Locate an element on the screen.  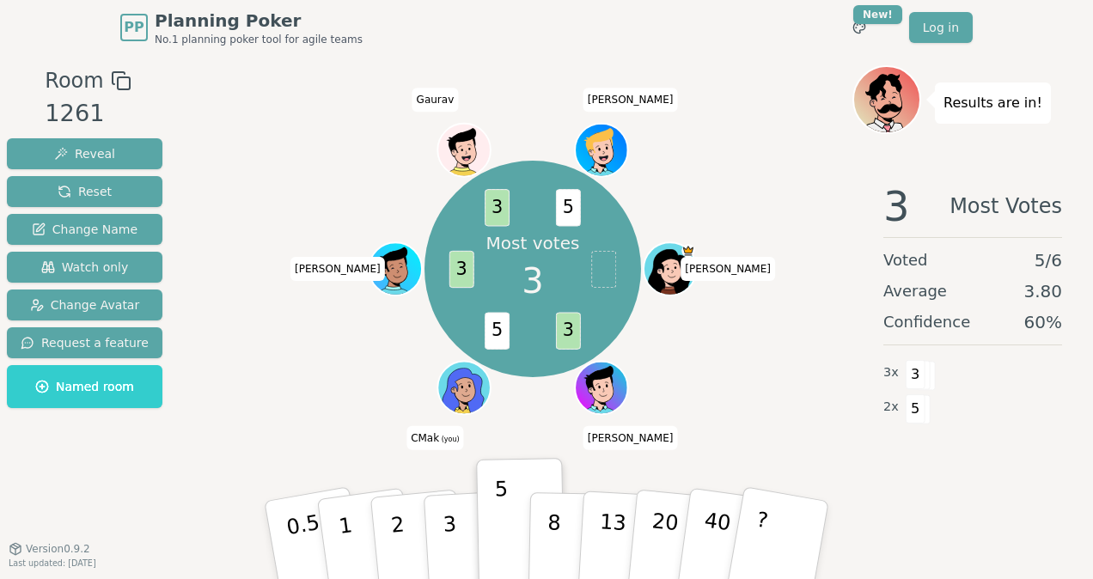
span: 5 / 6 is located at coordinates (1048, 260).